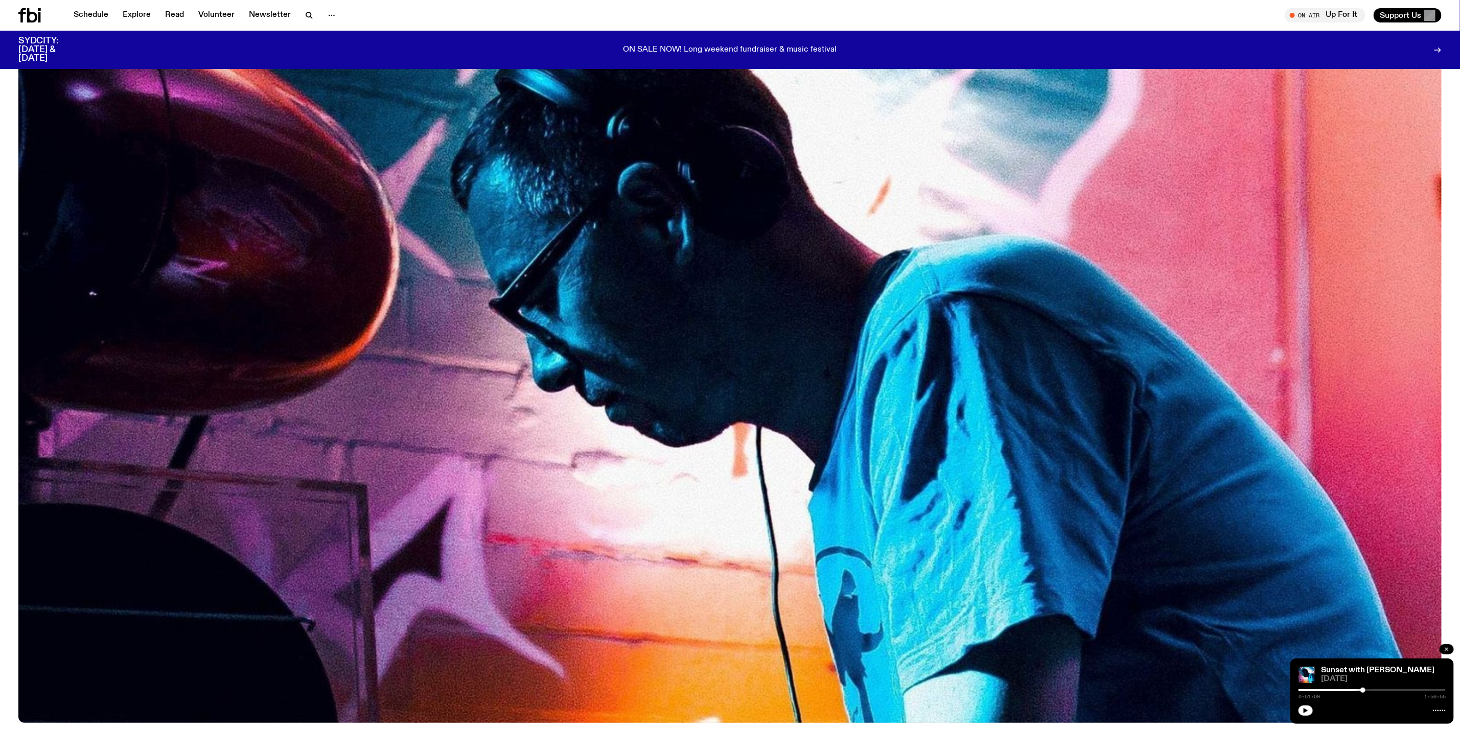 The image size is (1460, 730). Describe the element at coordinates (730, 50) in the screenshot. I see `p: ON SALE NOW! Long weekend fundraiser & music festival` at that location.